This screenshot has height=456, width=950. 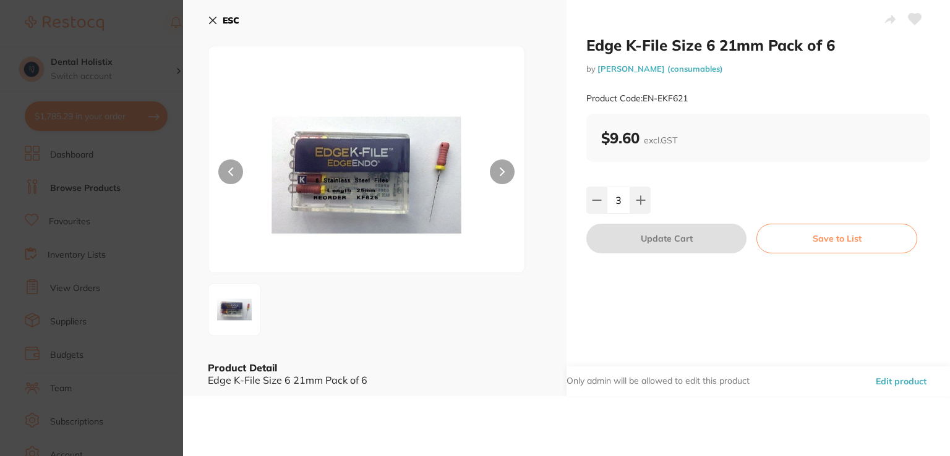 What do you see at coordinates (666, 239) in the screenshot?
I see `button: Update Cart` at bounding box center [666, 239].